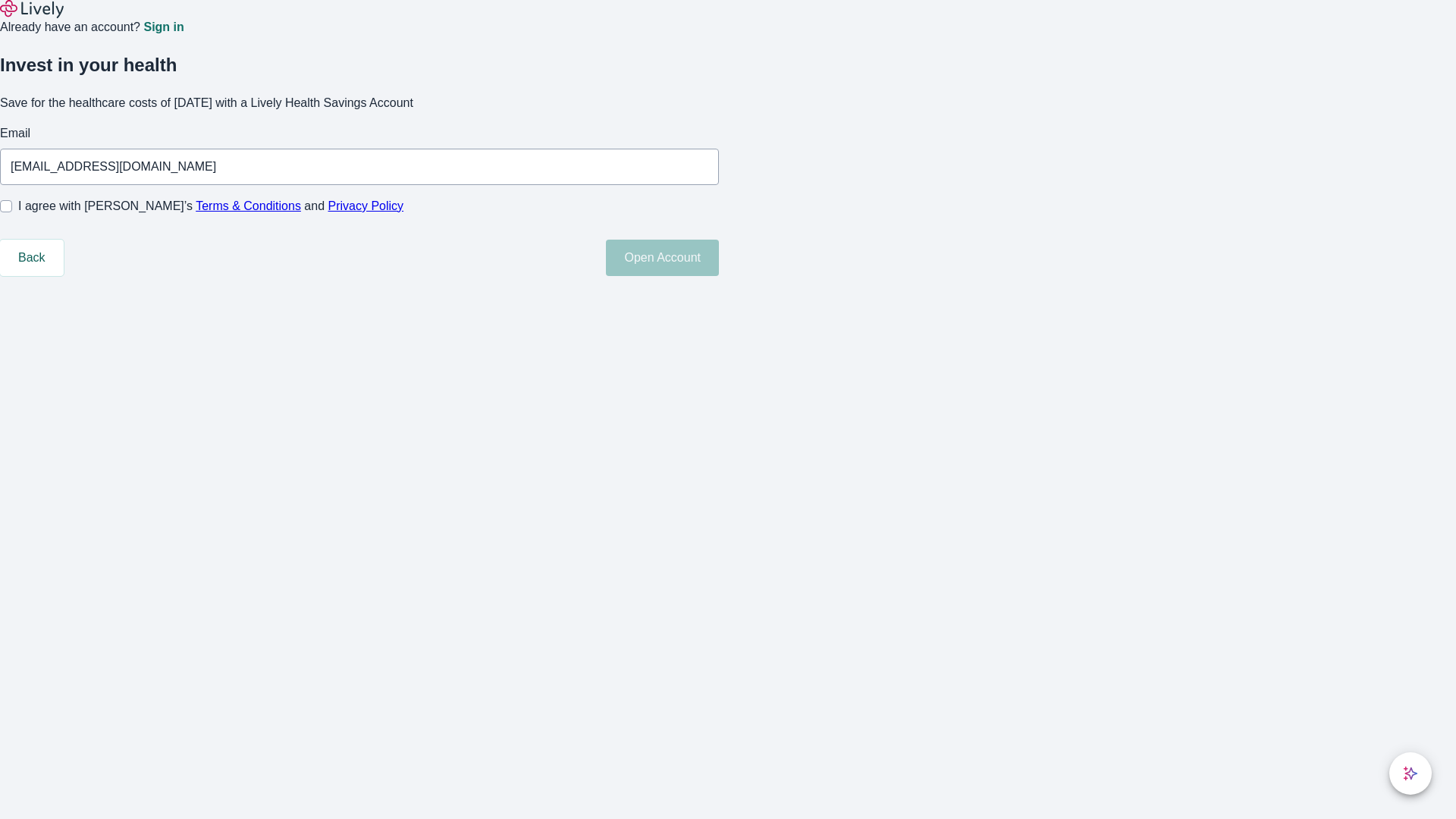  Describe the element at coordinates (1410, 774) in the screenshot. I see `svg: Lively AI Assistant` at that location.